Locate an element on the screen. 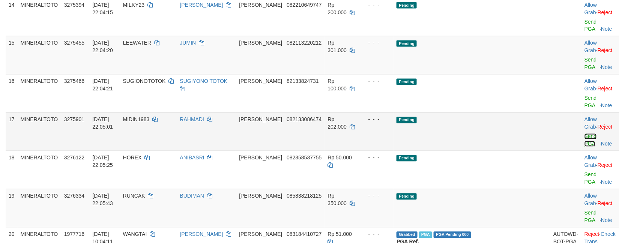 This screenshot has width=622, height=243. span: RUNCAK is located at coordinates (134, 196).